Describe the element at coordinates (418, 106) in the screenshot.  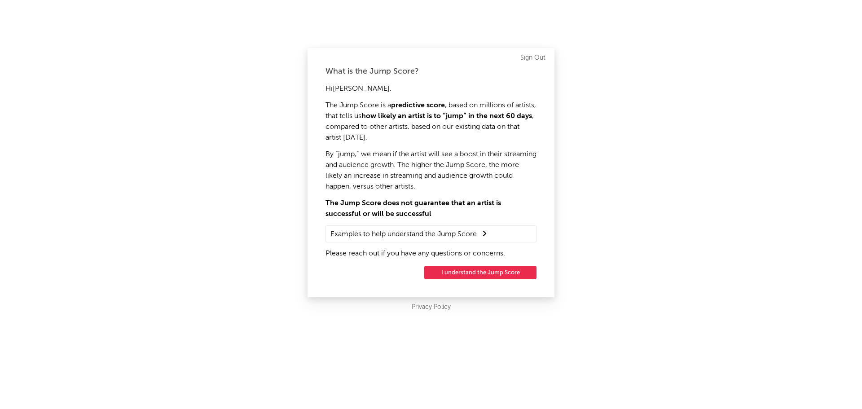
I see `strong: predictive score` at that location.